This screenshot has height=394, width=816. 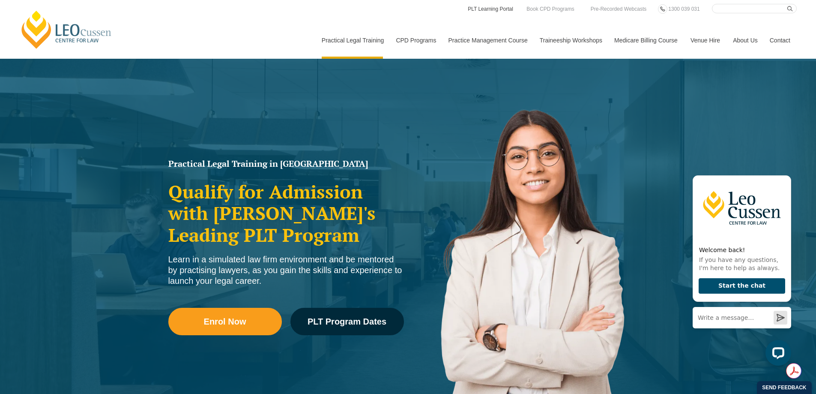 What do you see at coordinates (286, 270) in the screenshot?
I see `div: Learn in a simulated law firm environment and be mentored by practising lawyers, as you gain the ...` at bounding box center [286, 270].